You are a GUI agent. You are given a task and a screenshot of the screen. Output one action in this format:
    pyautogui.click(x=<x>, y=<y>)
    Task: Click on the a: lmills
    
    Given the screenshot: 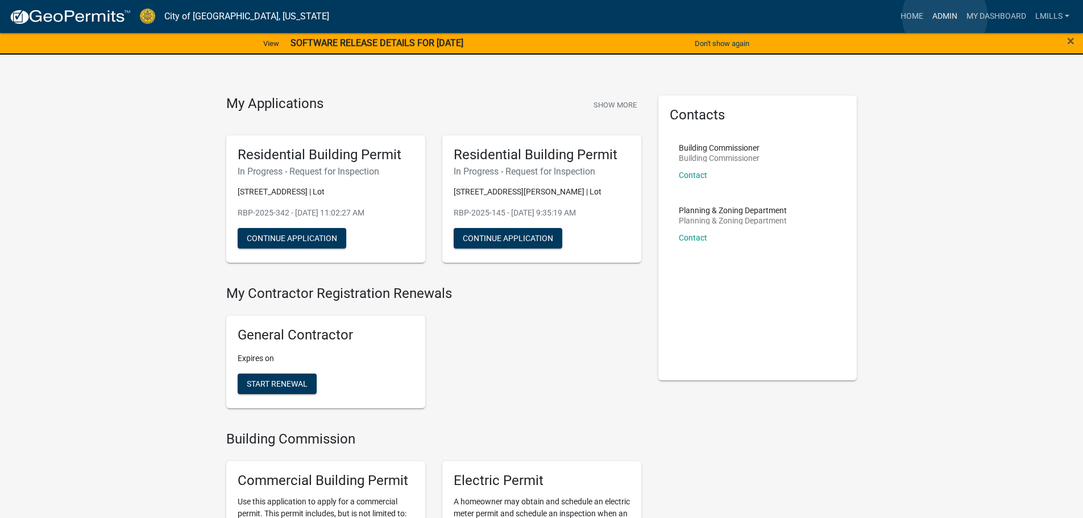 What is the action you would take?
    pyautogui.click(x=1052, y=16)
    